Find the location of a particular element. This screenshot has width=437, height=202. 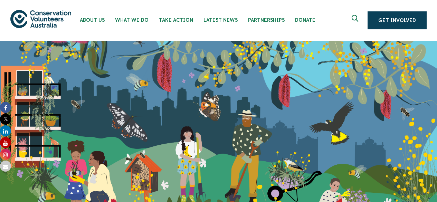

img: logo.svg is located at coordinates (41, 19).